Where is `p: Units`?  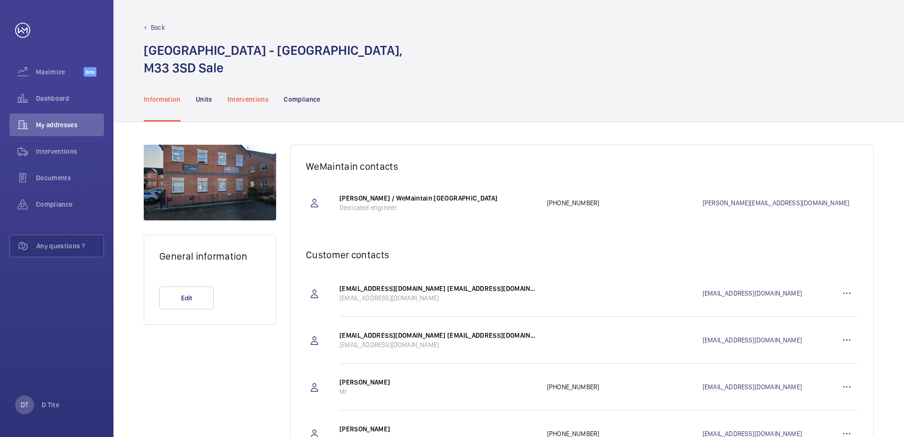
p: Units is located at coordinates (204, 99).